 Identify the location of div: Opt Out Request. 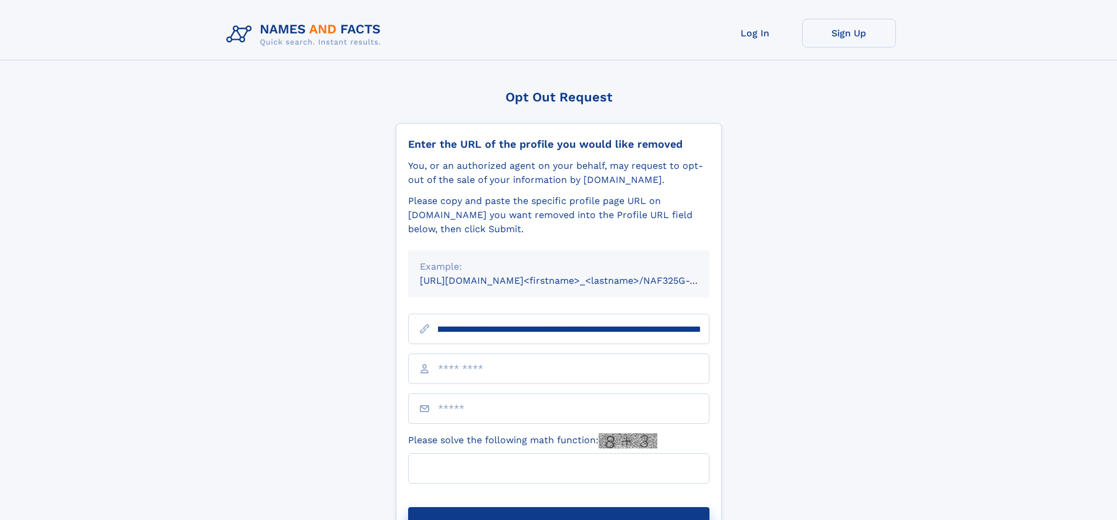
(559, 97).